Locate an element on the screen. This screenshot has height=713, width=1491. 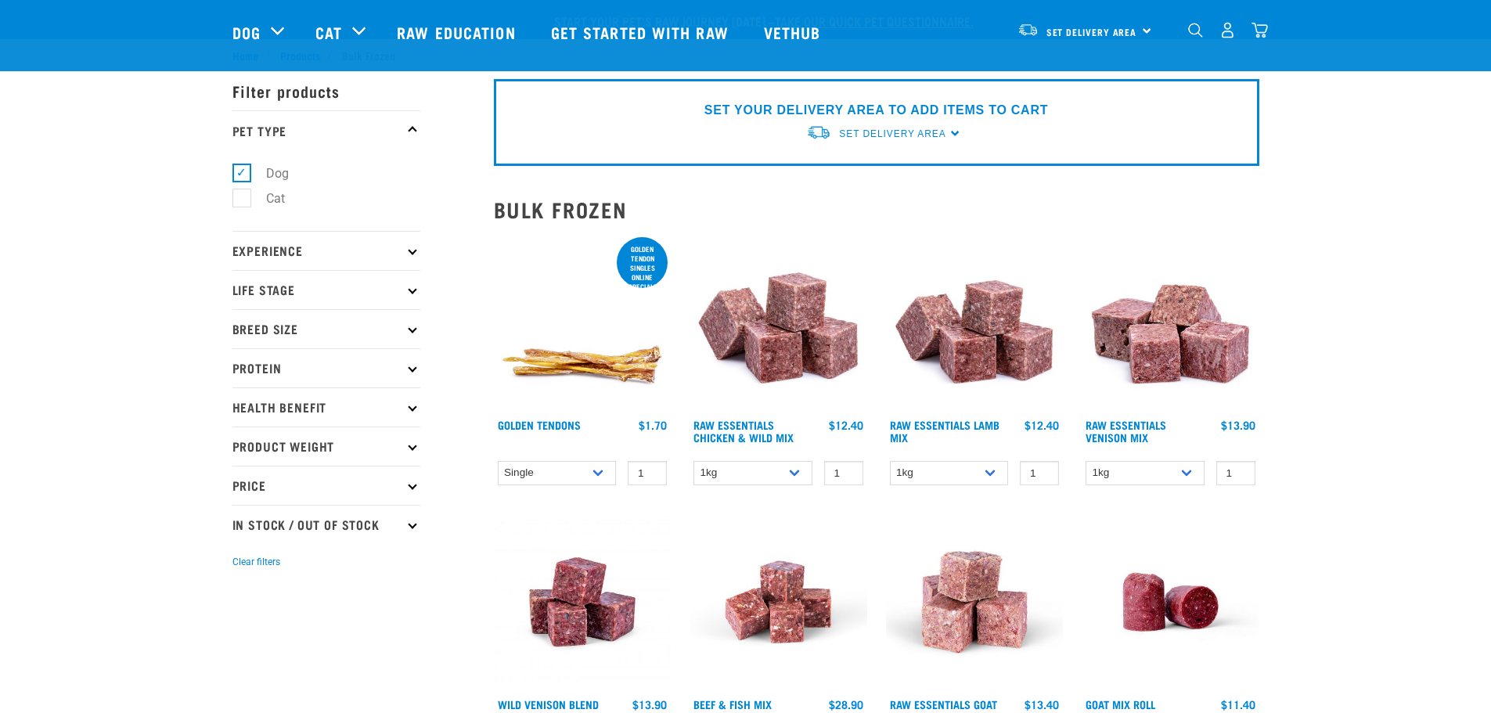
div: Golden Tendon singles online special! is located at coordinates (642, 268).